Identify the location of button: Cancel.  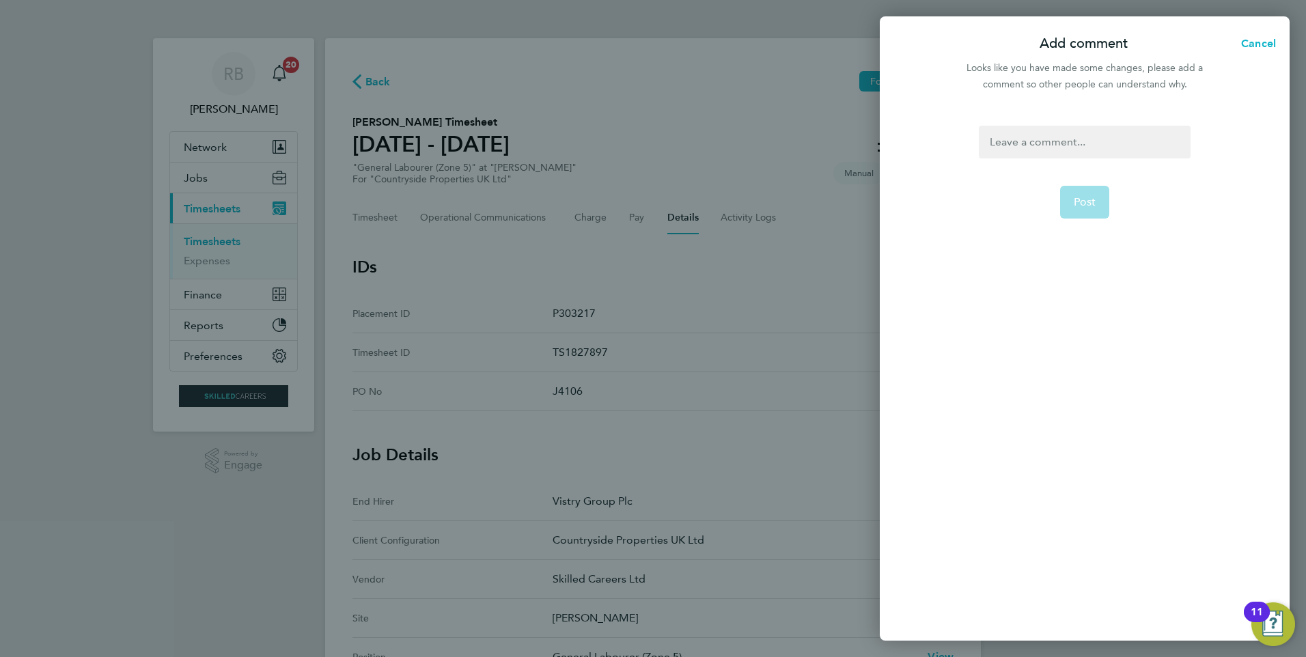
(1254, 44).